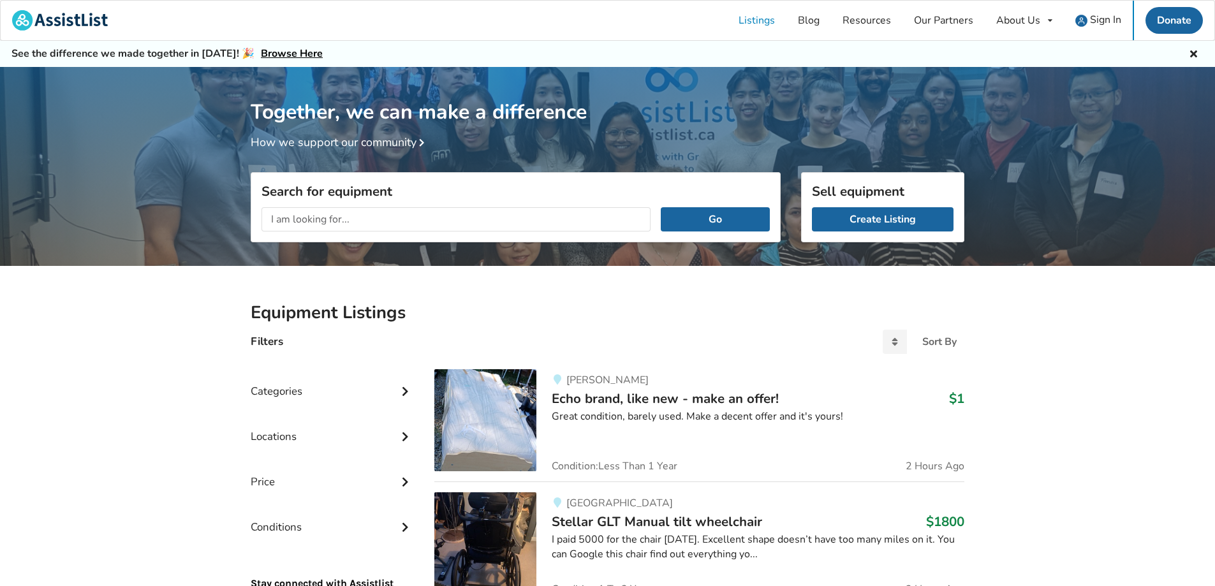 The image size is (1215, 586). Describe the element at coordinates (1018, 20) in the screenshot. I see `div: About Us` at that location.